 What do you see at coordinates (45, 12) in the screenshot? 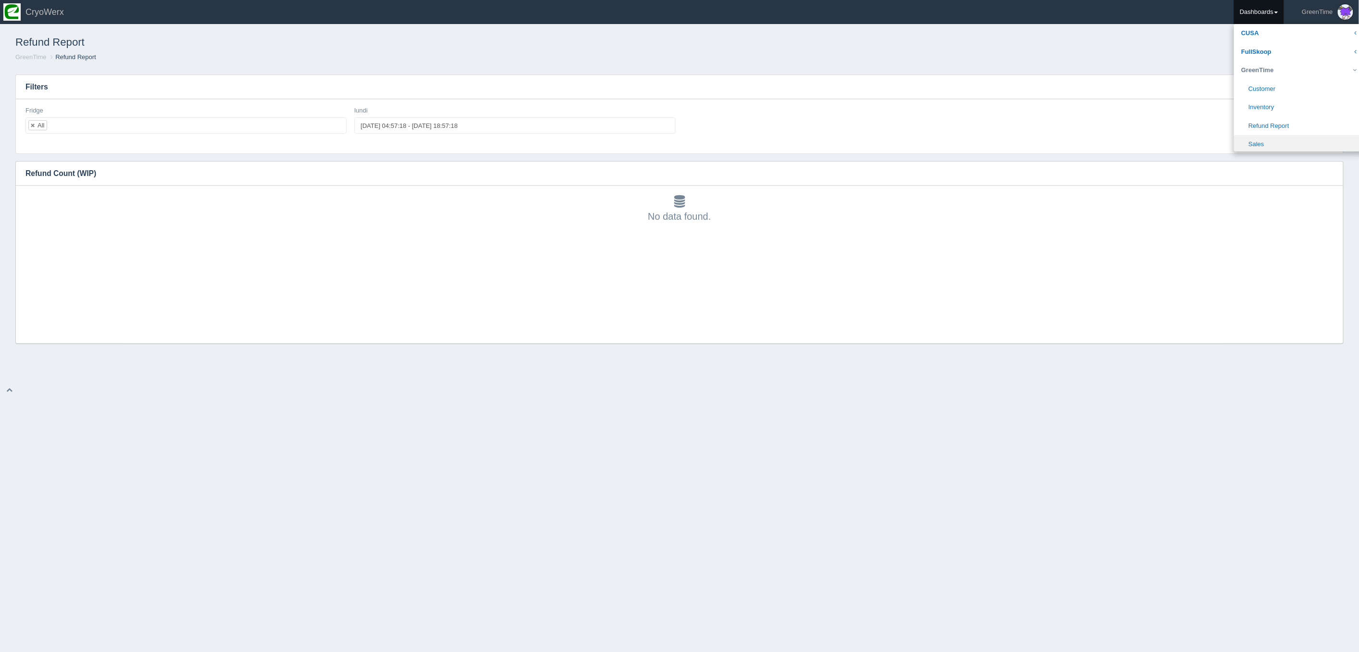
I see `span: CryoWerx` at bounding box center [45, 12].